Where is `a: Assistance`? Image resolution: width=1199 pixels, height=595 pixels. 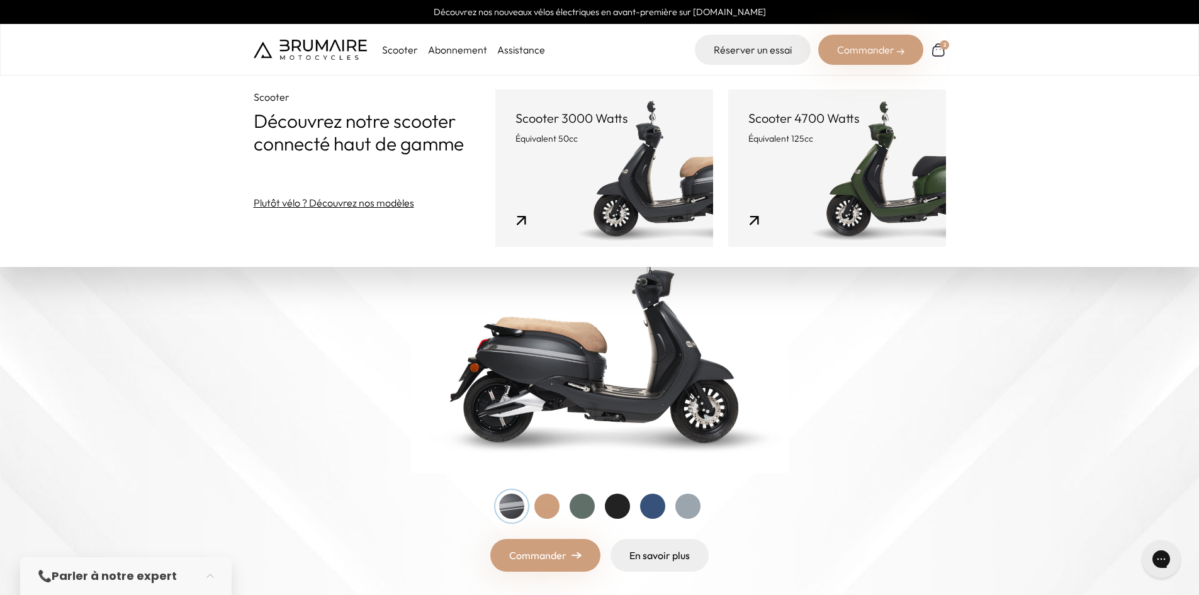
a: Assistance is located at coordinates (521, 50).